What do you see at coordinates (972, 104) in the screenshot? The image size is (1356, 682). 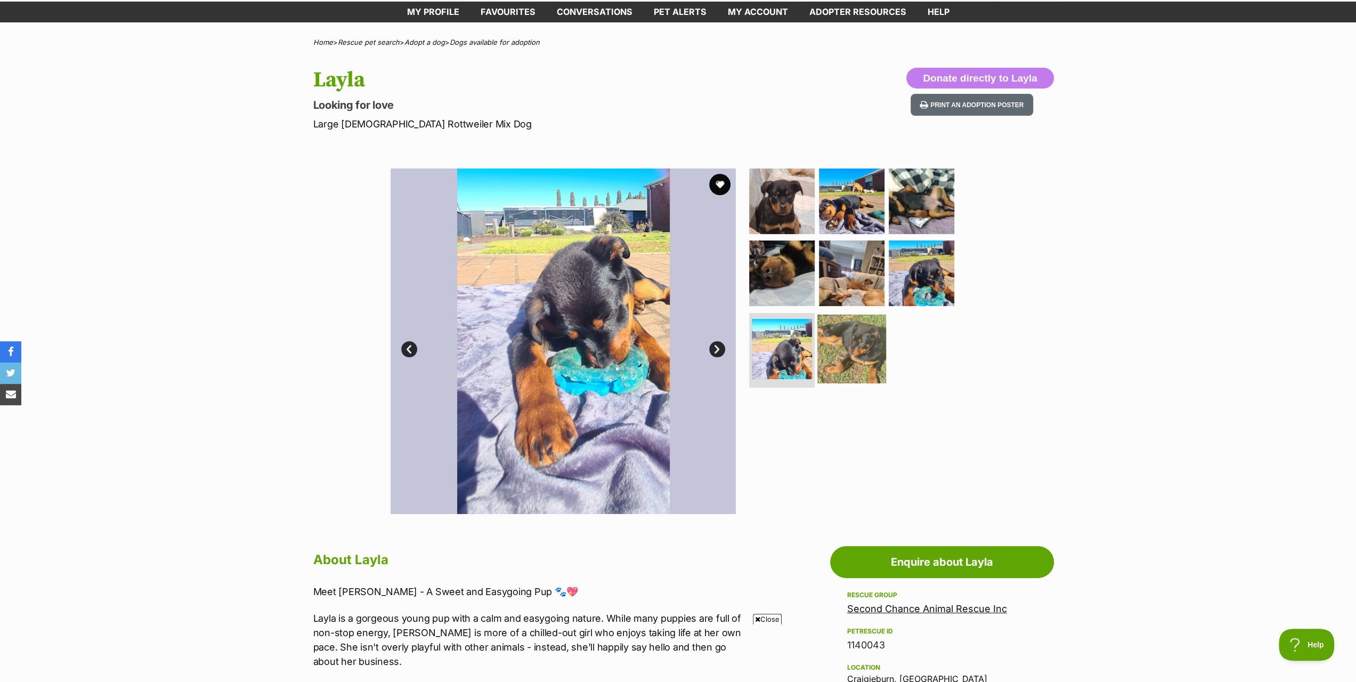 I see `button: Print an adoption poster` at bounding box center [972, 104].